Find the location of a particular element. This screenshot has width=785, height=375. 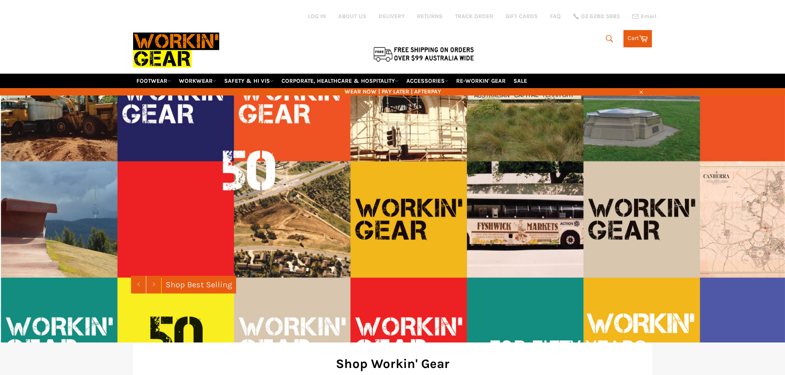

a: ACCESSORIES is located at coordinates (427, 81).